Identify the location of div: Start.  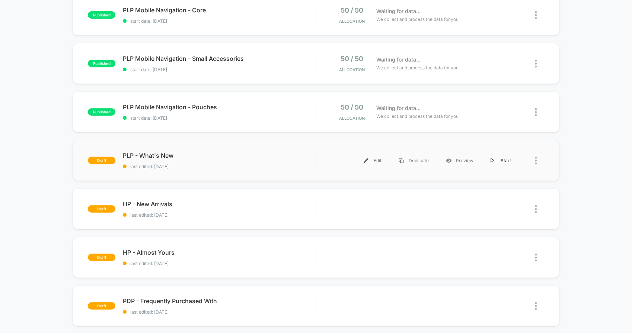
(501, 160).